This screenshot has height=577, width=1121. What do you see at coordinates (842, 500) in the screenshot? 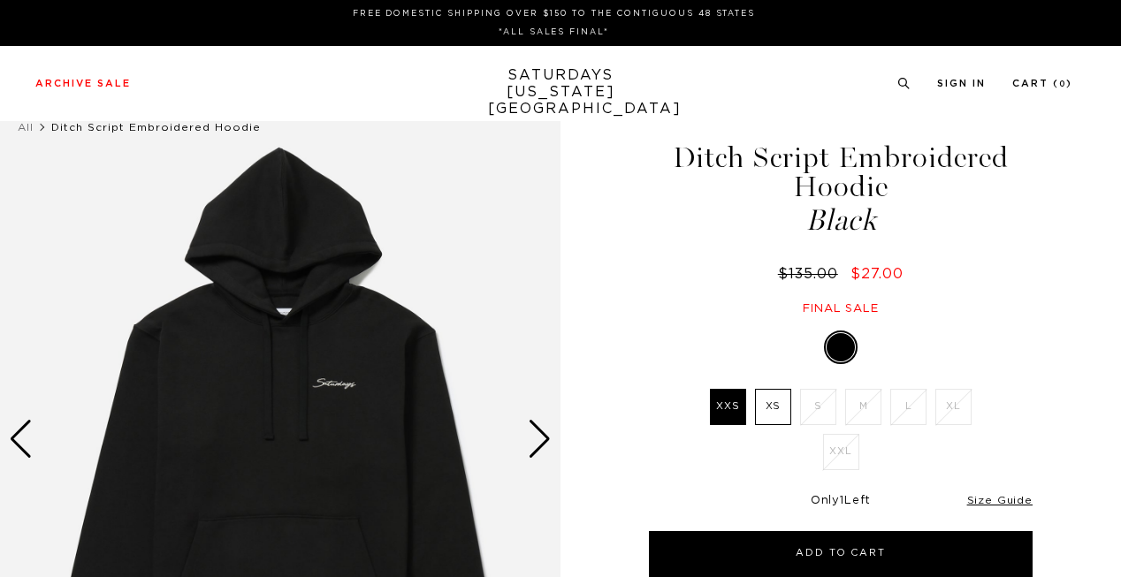
I see `span: 1` at bounding box center [842, 500].